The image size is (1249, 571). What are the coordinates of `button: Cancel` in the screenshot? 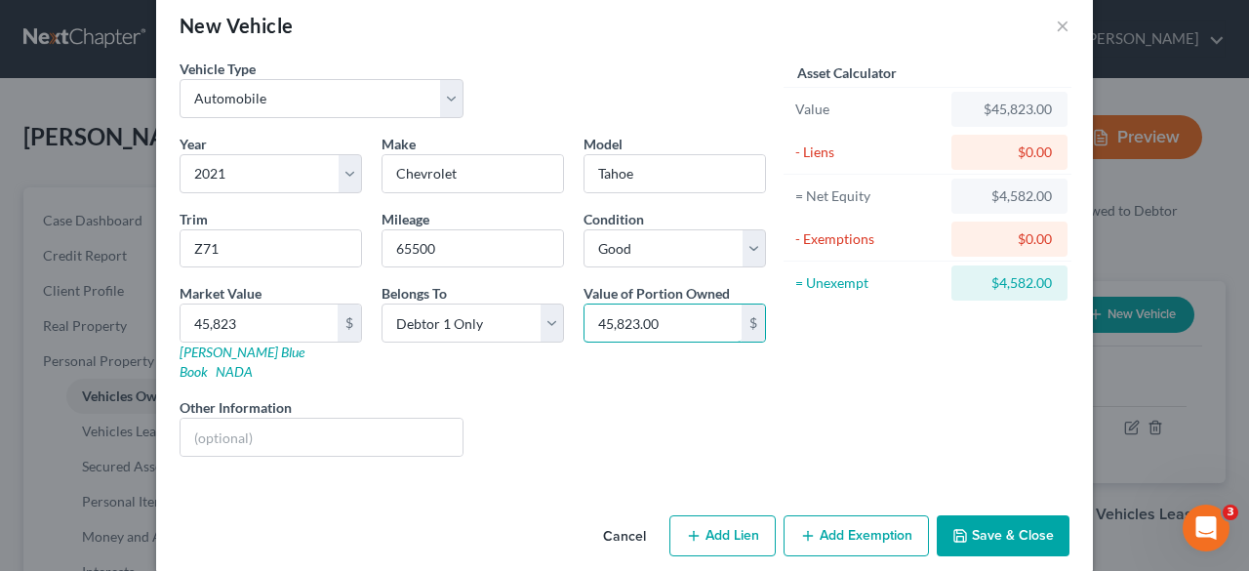 It's located at (625, 537).